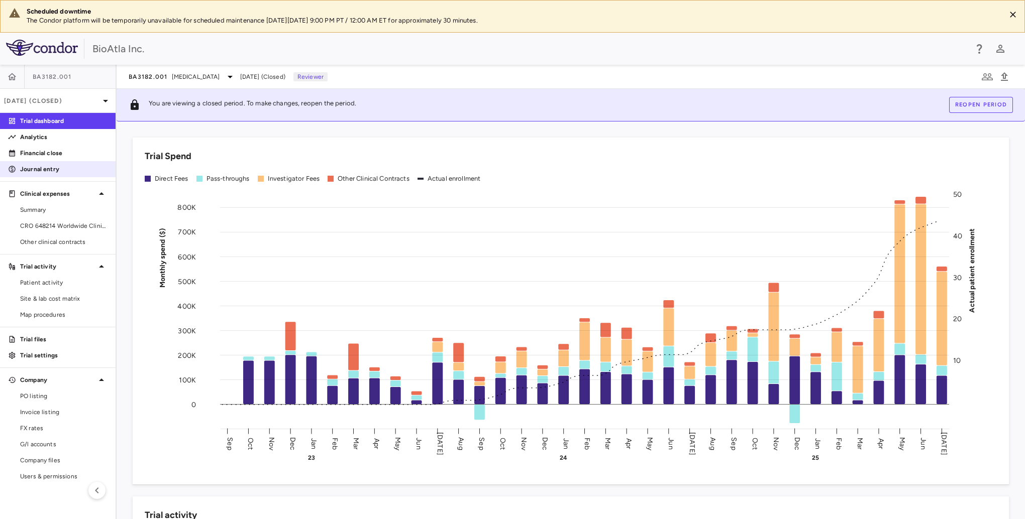  What do you see at coordinates (957, 194) in the screenshot?
I see `tspan: 50` at bounding box center [957, 194].